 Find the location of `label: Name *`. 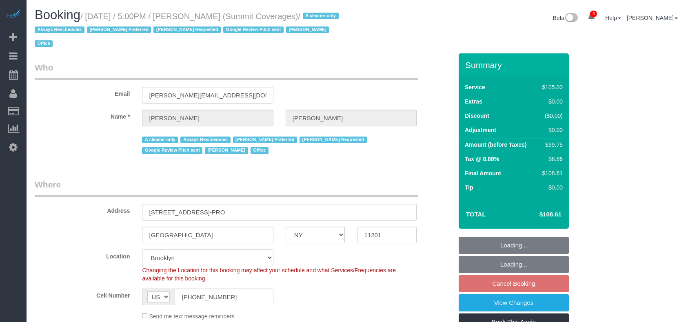

label: Name * is located at coordinates (82, 115).